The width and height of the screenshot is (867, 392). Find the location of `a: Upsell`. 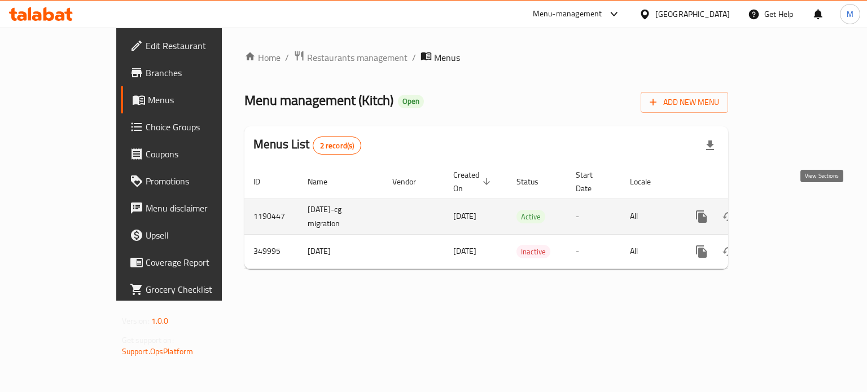

a: Upsell is located at coordinates (191, 235).